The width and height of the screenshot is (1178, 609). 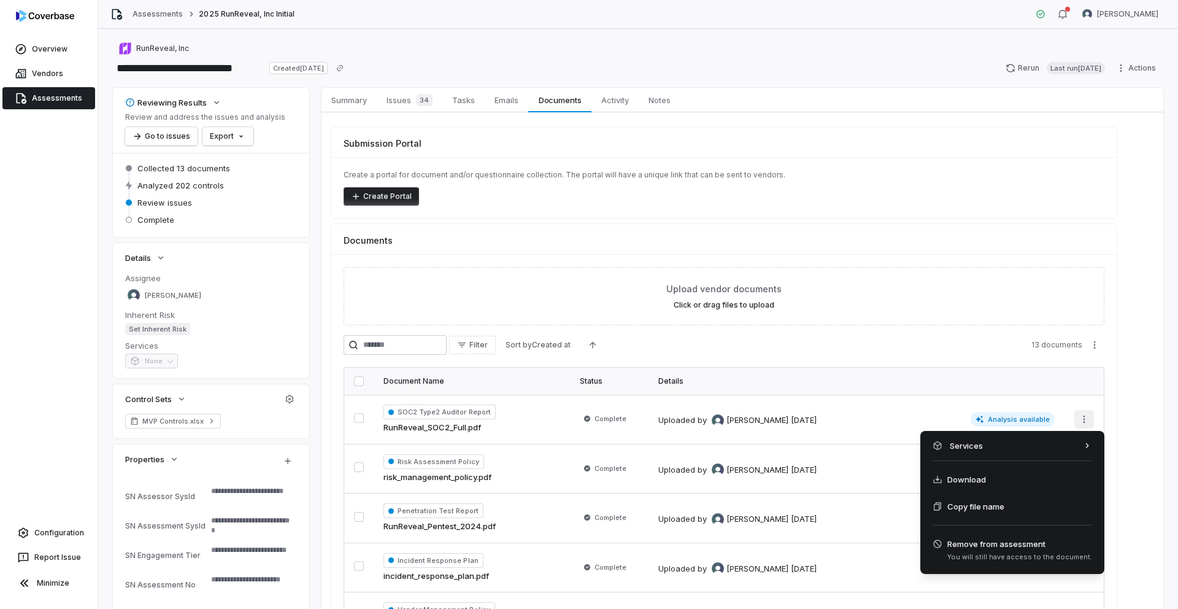 I want to click on div: Services, so click(x=1013, y=446).